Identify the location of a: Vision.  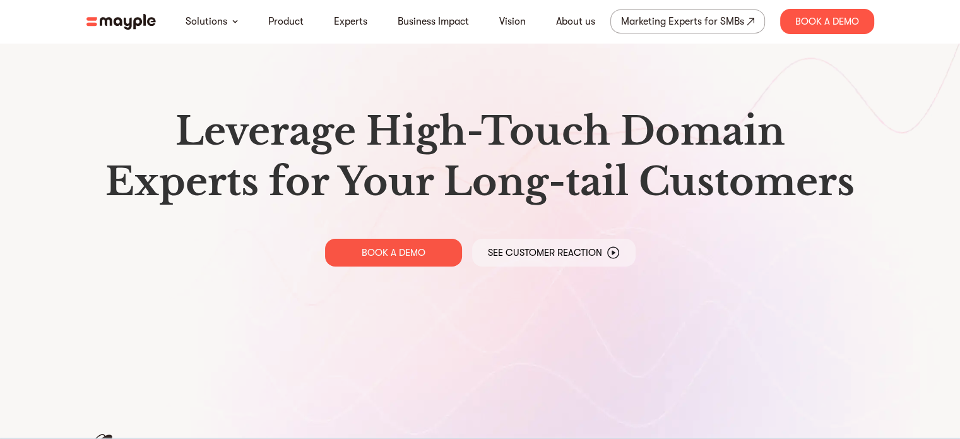
(512, 21).